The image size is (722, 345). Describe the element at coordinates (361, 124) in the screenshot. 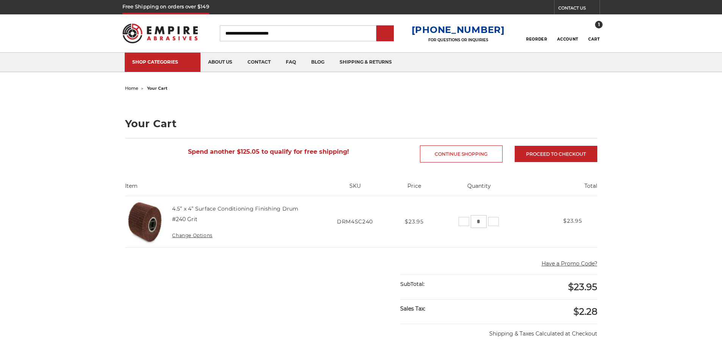

I see `h1: Your Cart` at that location.